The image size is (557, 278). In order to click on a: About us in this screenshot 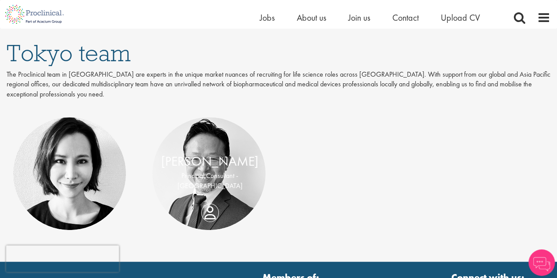, I will do `click(312, 18)`.